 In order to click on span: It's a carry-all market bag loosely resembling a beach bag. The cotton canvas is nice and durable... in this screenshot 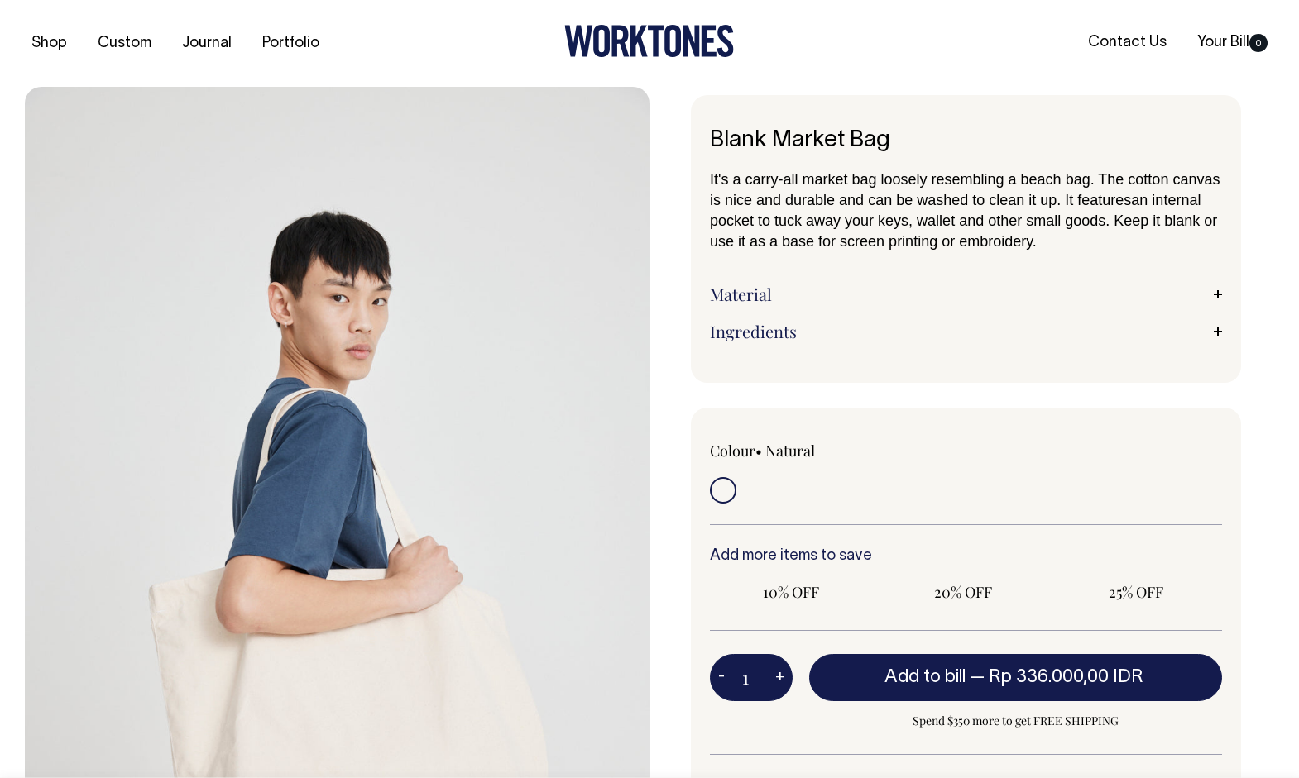, I will do `click(965, 189)`.